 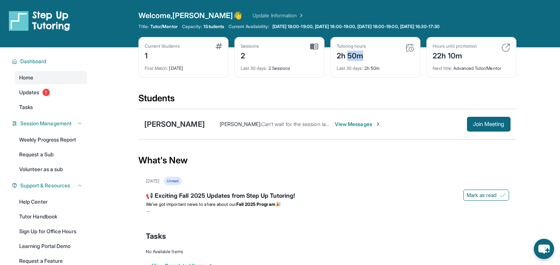 I want to click on button: Dashboard, so click(x=50, y=61).